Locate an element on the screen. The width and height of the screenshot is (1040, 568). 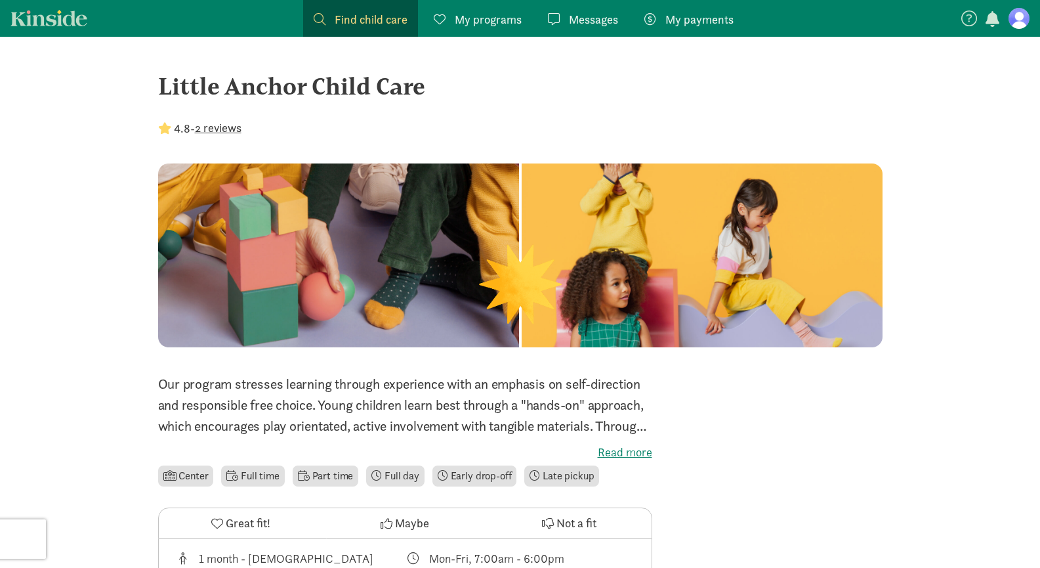
button: Maybe is located at coordinates (405, 523).